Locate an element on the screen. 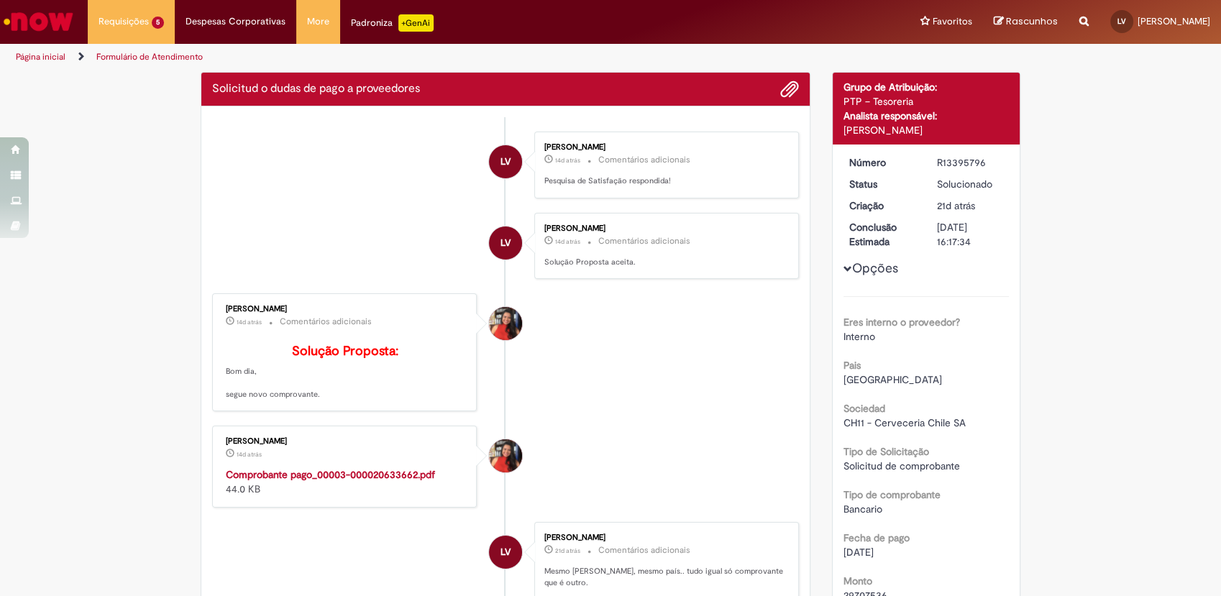 Image resolution: width=1221 pixels, height=596 pixels. dt: Criação is located at coordinates (882, 206).